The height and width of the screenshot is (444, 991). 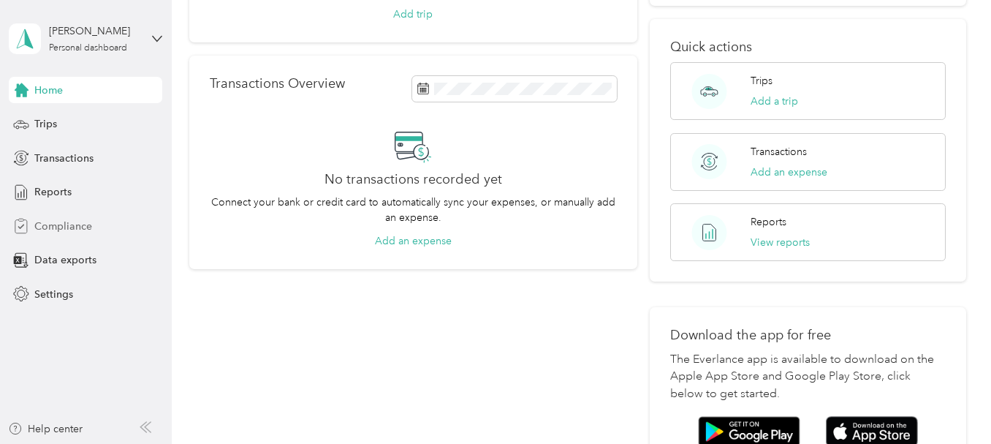 What do you see at coordinates (45, 428) in the screenshot?
I see `div: Help center` at bounding box center [45, 428].